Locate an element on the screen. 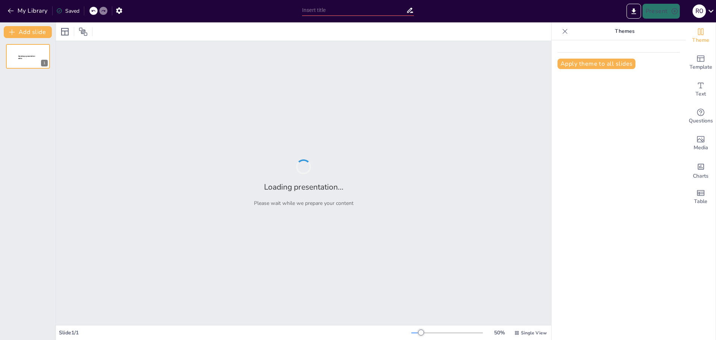 This screenshot has width=716, height=340. div: Add charts and graphs is located at coordinates (701, 170).